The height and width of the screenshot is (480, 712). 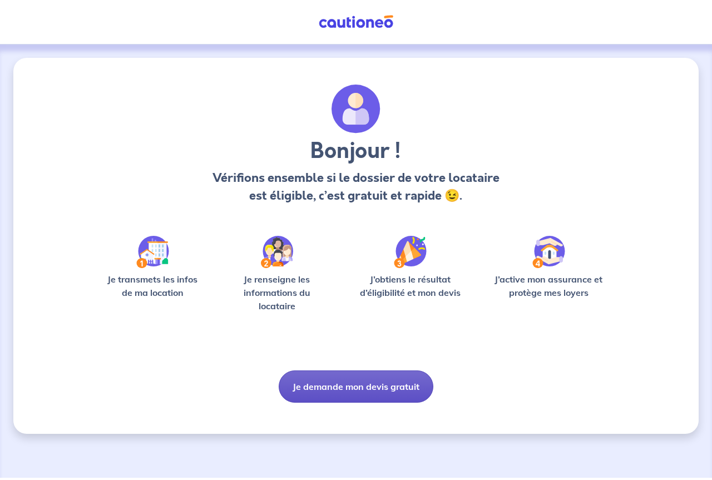 I want to click on img: Cautioneo, so click(x=356, y=22).